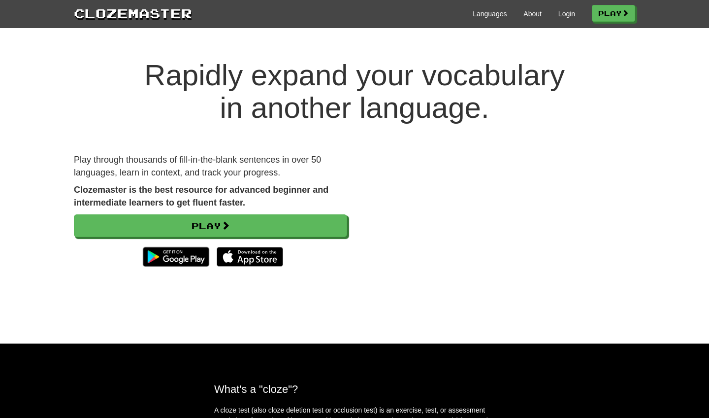 This screenshot has width=709, height=418. What do you see at coordinates (355, 388) in the screenshot?
I see `h2: What's a "cloze"?` at bounding box center [355, 388].